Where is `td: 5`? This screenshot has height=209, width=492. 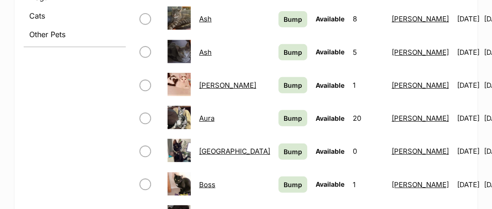 td: 5 is located at coordinates (368, 52).